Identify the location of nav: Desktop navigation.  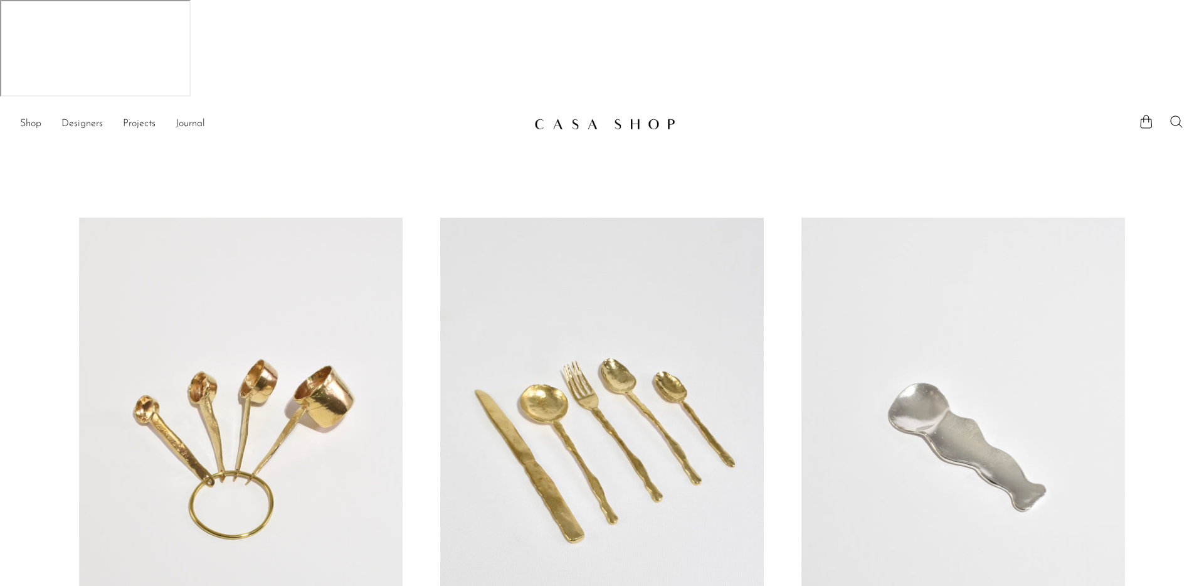
(272, 124).